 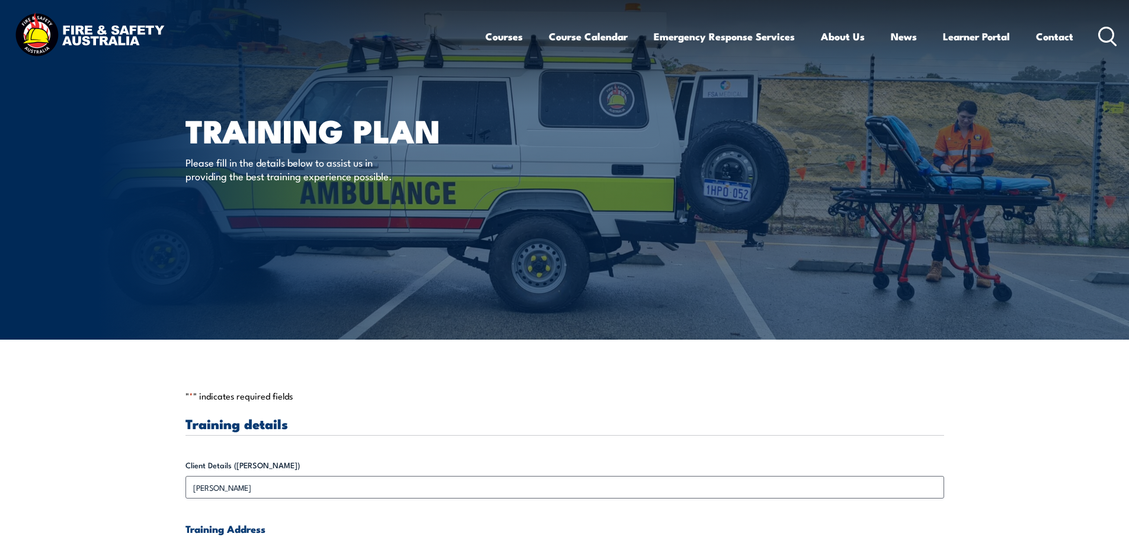 I want to click on a: Emergency Response Services, so click(x=724, y=36).